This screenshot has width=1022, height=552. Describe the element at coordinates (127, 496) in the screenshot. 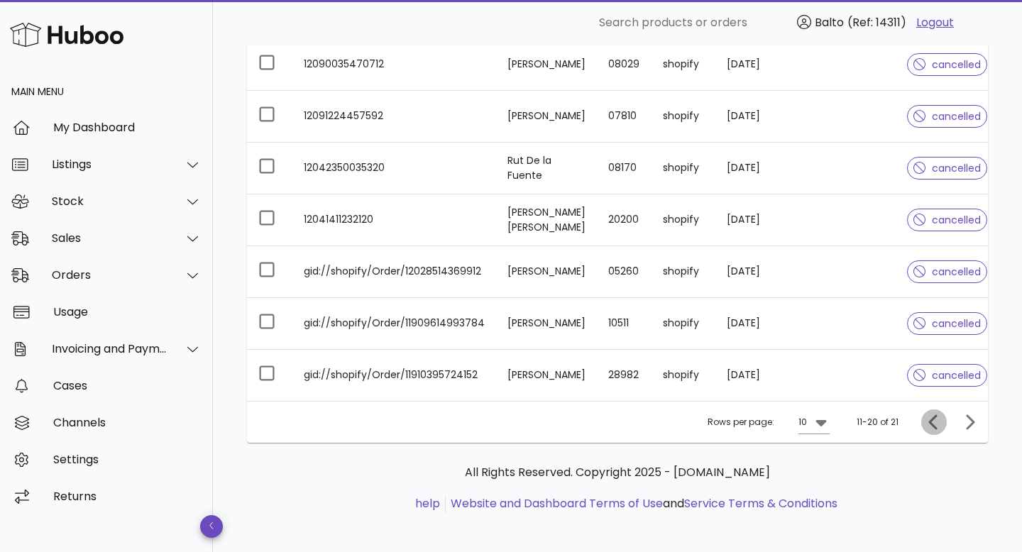

I see `div: Returns` at that location.